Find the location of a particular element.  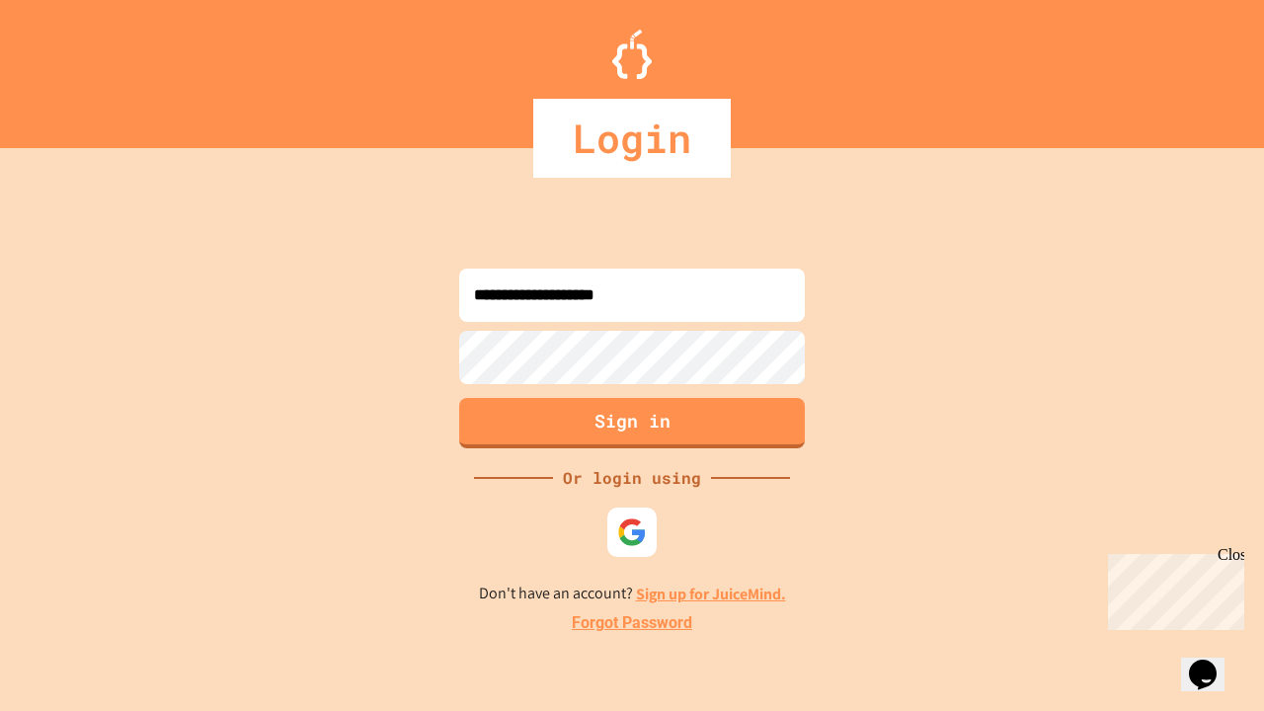

img: Logo.svg is located at coordinates (632, 54).